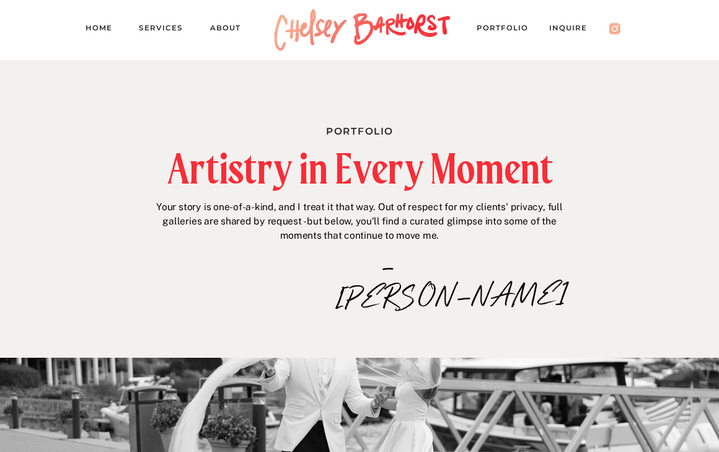 This screenshot has height=452, width=719. Describe the element at coordinates (166, 30) in the screenshot. I see `nav: Services` at that location.